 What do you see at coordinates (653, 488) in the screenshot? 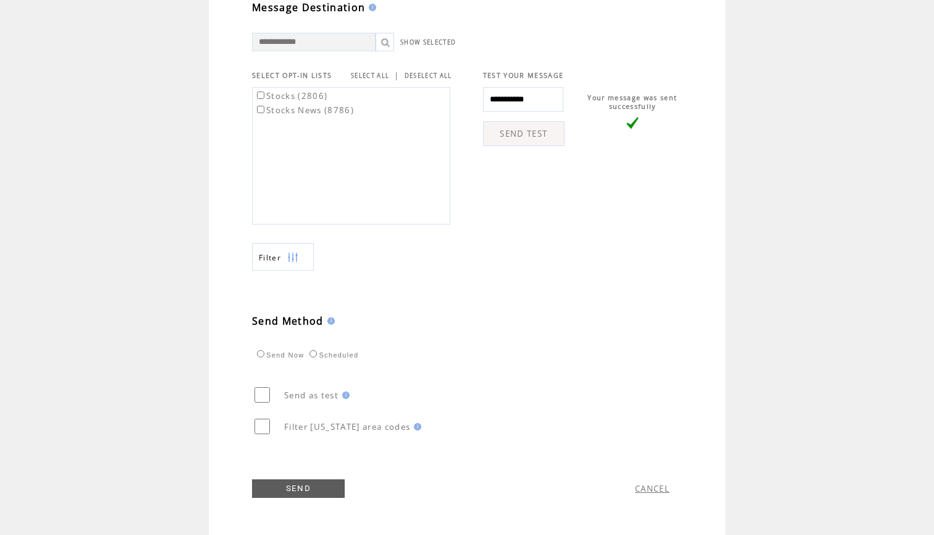
I see `a: CANCEL` at bounding box center [653, 488].